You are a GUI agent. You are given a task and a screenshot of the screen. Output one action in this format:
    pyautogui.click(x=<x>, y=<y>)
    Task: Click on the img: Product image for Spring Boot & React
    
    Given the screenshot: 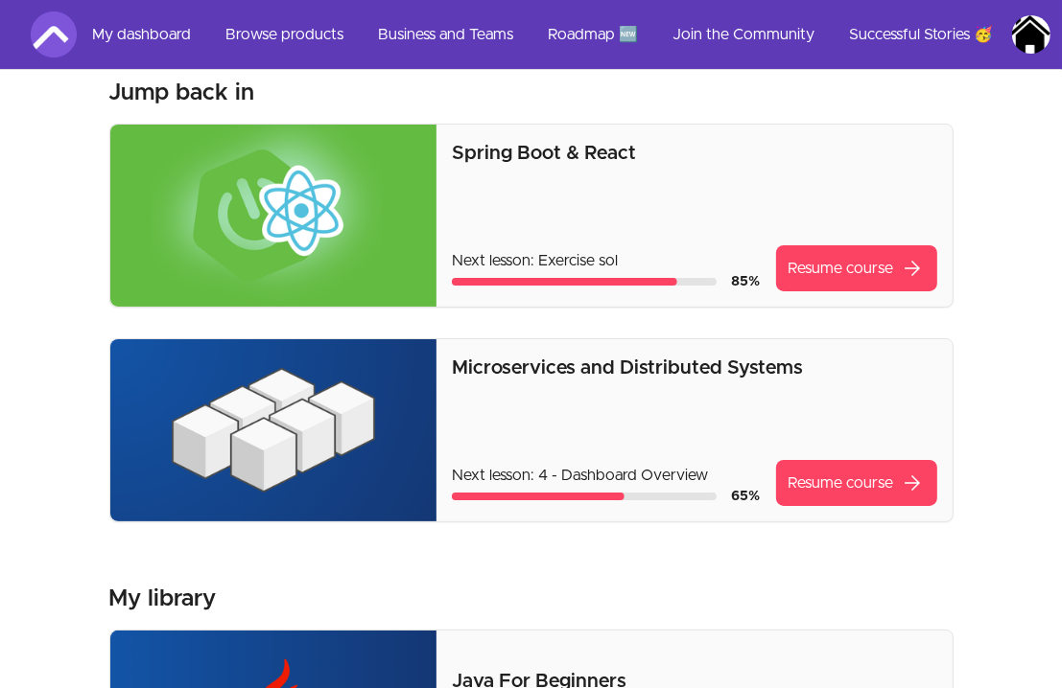 What is the action you would take?
    pyautogui.click(x=273, y=216)
    